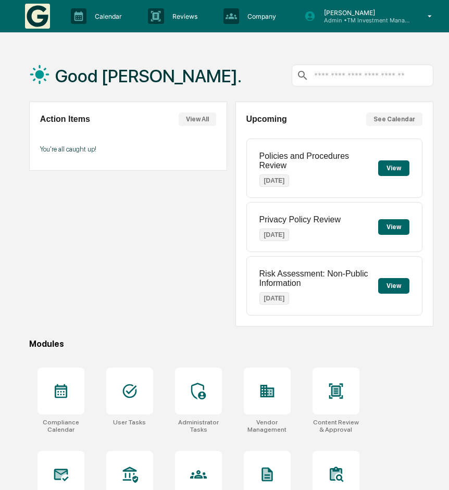  Describe the element at coordinates (300, 220) in the screenshot. I see `p: Privacy Policy Review` at that location.